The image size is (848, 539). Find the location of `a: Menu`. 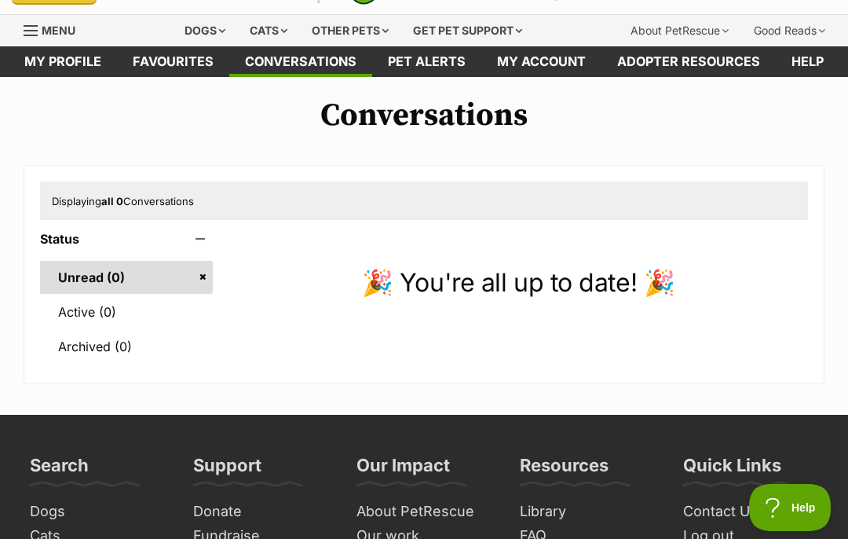

a: Menu is located at coordinates (55, 29).